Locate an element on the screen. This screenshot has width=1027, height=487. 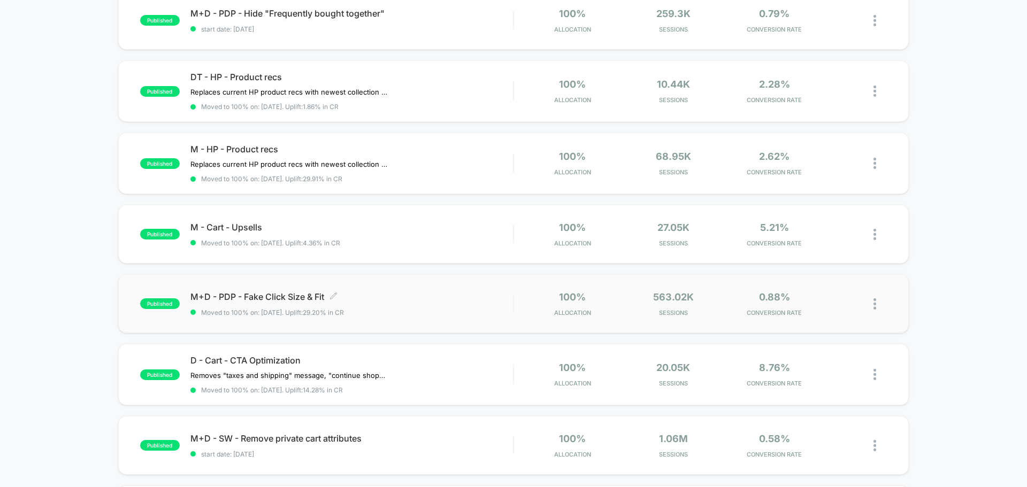
span: M+D - PDP - Fake Click Size & Fit is located at coordinates (352, 297).